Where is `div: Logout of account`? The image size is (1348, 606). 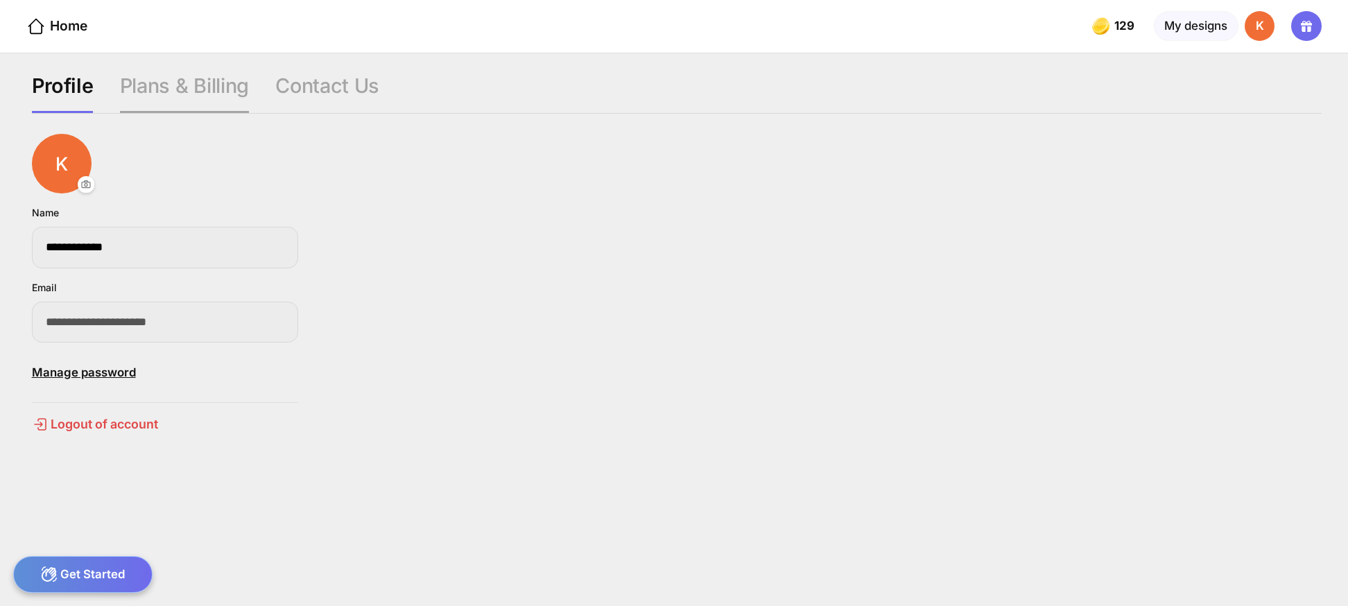 div: Logout of account is located at coordinates (165, 424).